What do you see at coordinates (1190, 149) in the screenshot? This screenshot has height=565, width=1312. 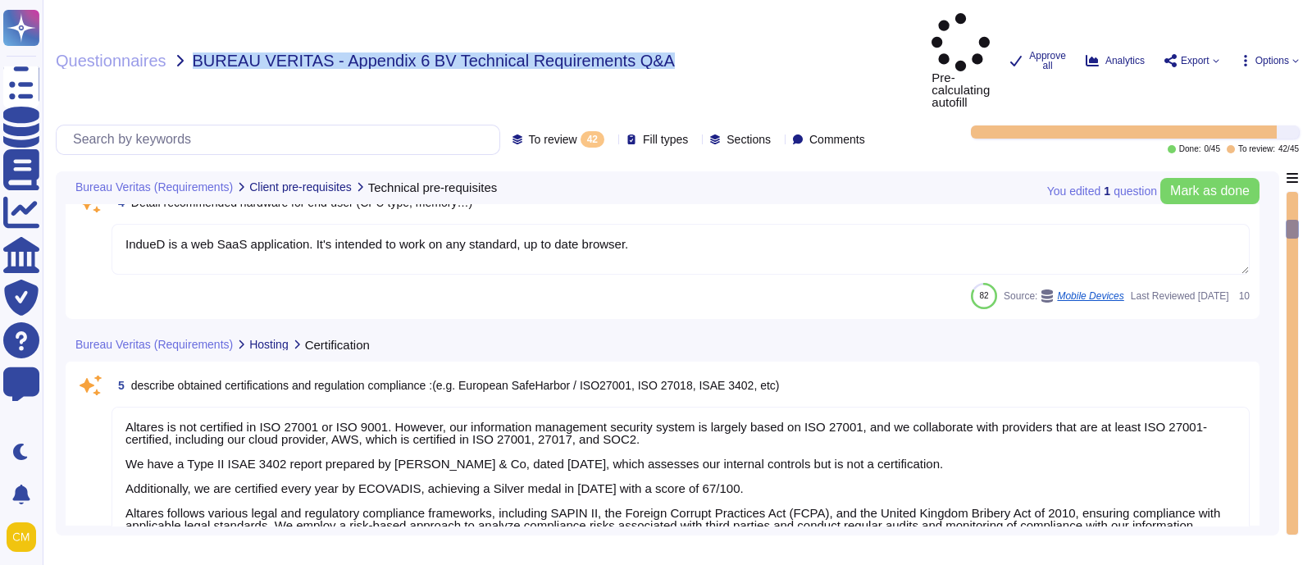 I see `span: Done:` at bounding box center [1190, 149].